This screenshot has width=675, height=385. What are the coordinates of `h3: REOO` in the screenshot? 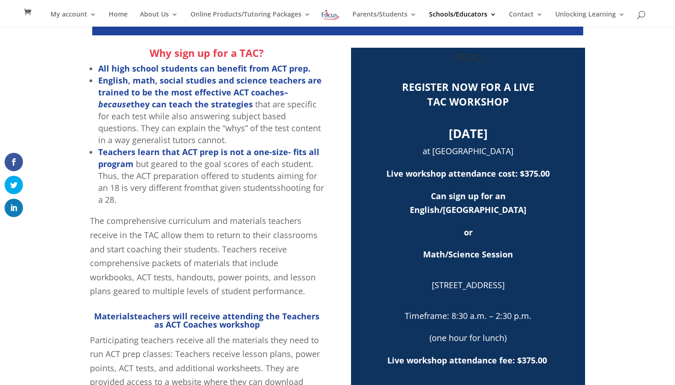 It's located at (468, 60).